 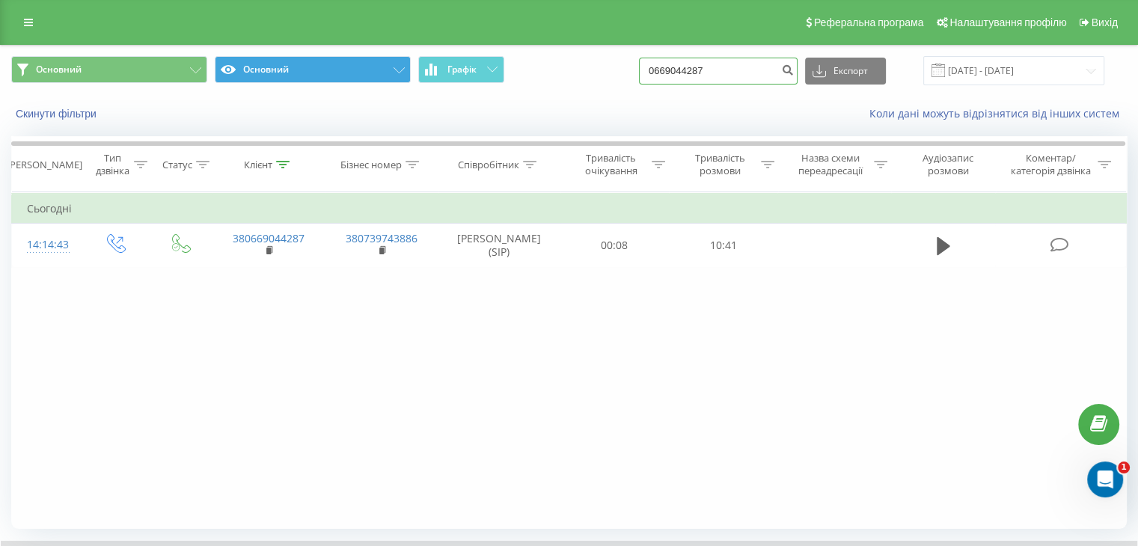 I want to click on td: Сьогодні, so click(x=569, y=209).